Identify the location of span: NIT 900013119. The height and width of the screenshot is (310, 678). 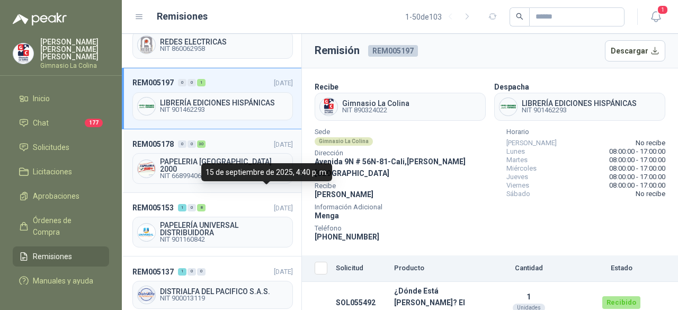
(224, 298).